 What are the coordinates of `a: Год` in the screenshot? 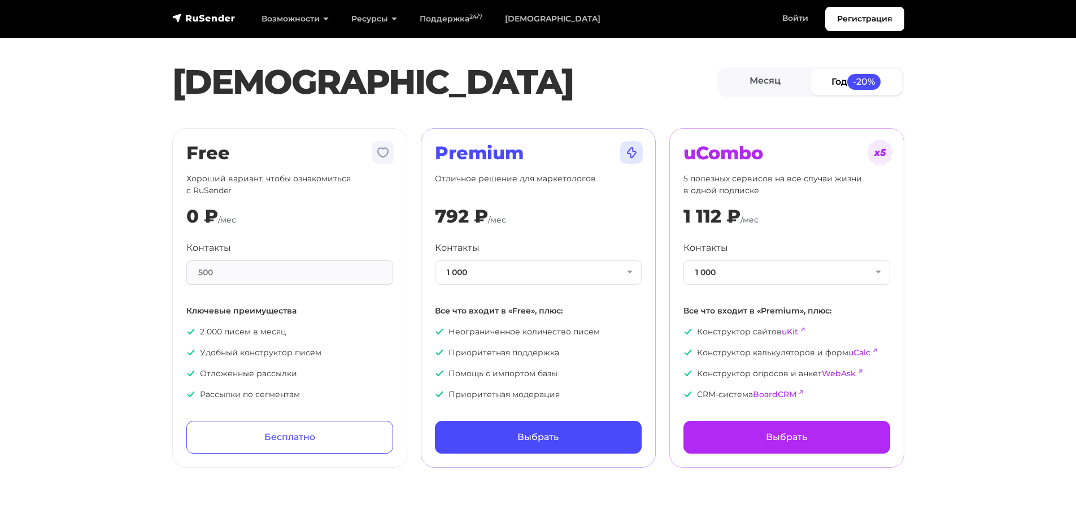 It's located at (856, 81).